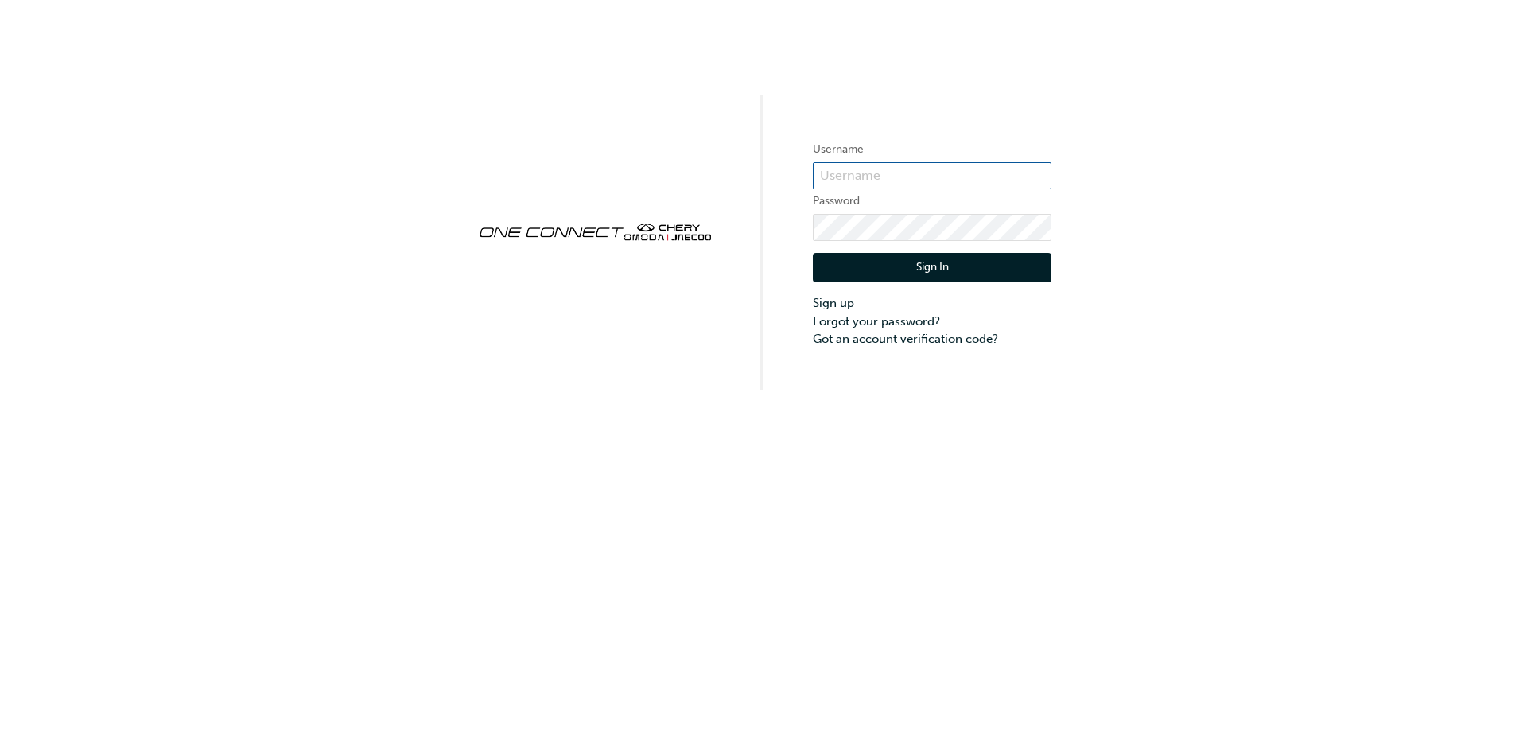 The image size is (1527, 731). I want to click on label: Username, so click(932, 149).